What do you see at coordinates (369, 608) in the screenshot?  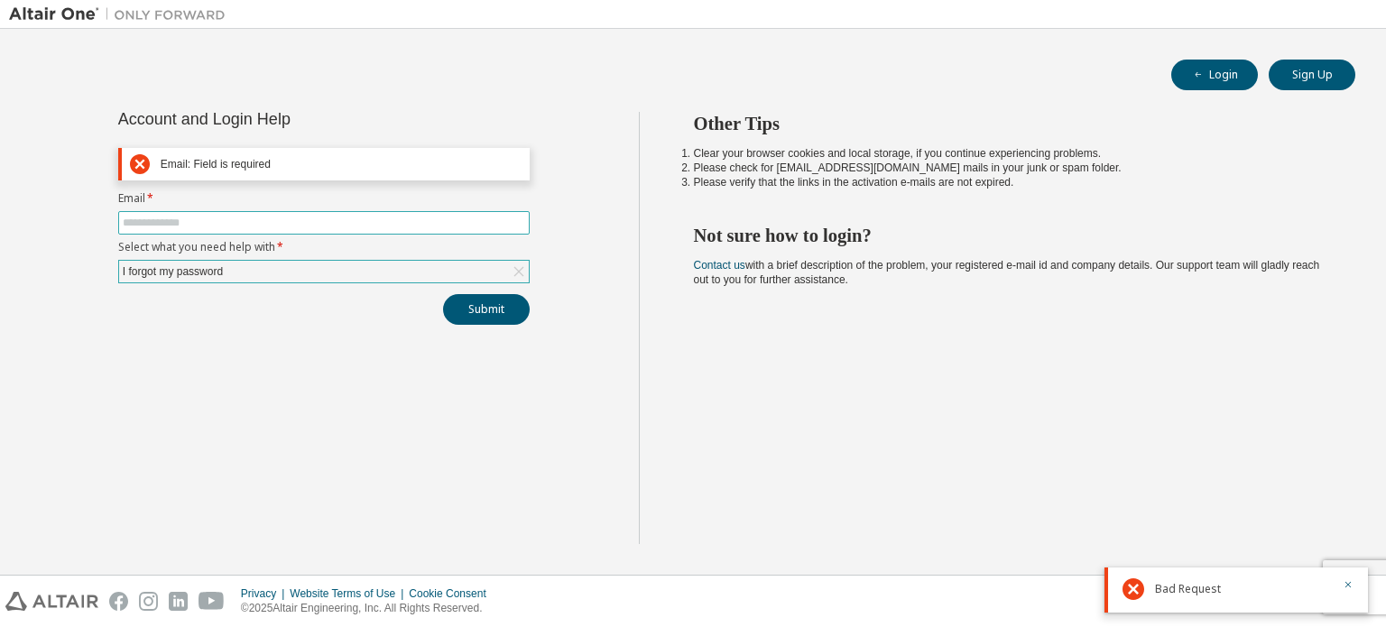 I see `p: © 2025 Altair Engineering, Inc. All Rights Reserved.` at bounding box center [369, 608].